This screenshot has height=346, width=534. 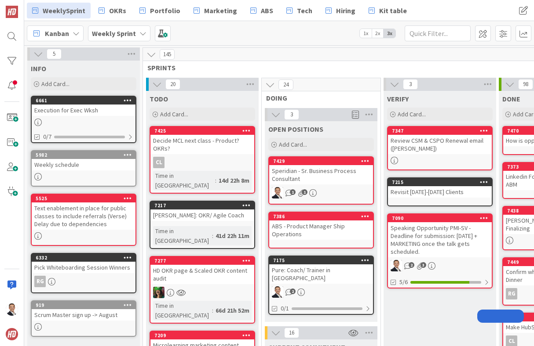 What do you see at coordinates (12, 335) in the screenshot?
I see `img: avatar` at bounding box center [12, 335].